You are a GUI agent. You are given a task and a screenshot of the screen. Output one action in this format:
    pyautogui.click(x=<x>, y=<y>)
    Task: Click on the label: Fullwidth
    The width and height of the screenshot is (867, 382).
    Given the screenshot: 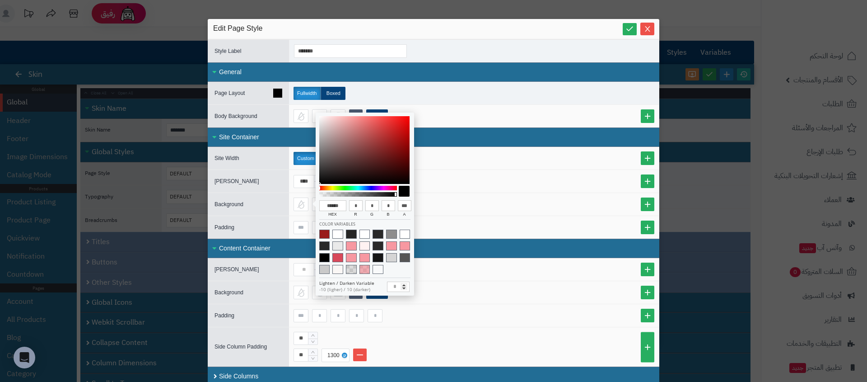 What is the action you would take?
    pyautogui.click(x=307, y=93)
    